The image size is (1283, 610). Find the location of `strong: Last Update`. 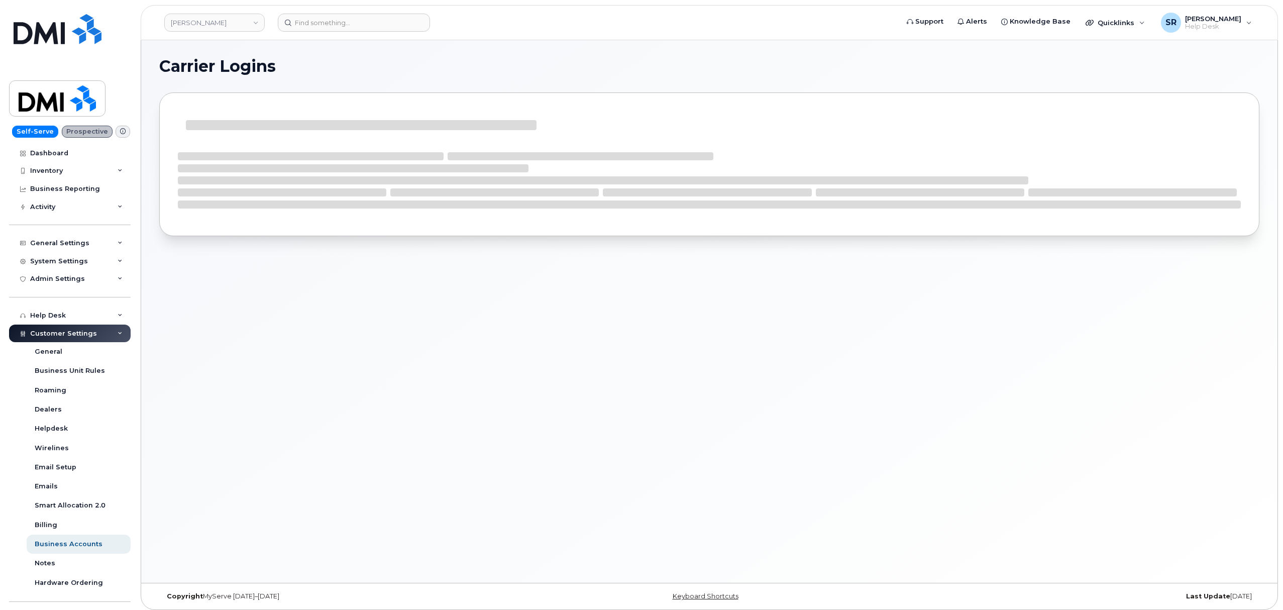

strong: Last Update is located at coordinates (1208, 596).